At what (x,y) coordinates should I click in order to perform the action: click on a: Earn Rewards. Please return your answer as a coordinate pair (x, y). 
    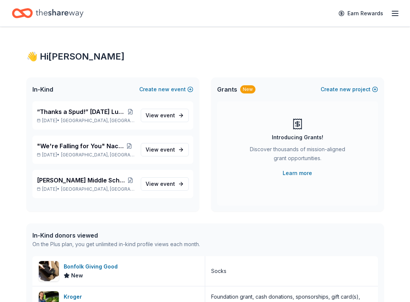
    Looking at the image, I should click on (361, 13).